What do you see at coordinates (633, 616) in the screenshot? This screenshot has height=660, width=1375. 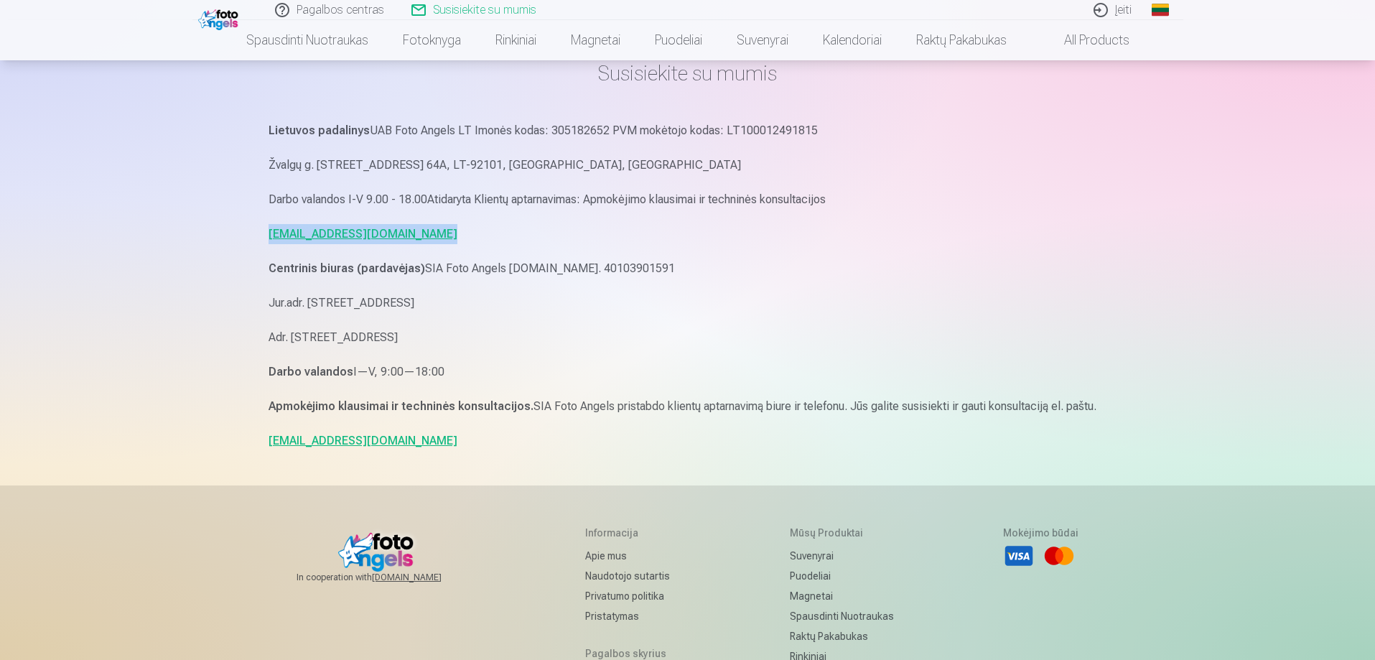 I see `a: Pristatymas` at bounding box center [633, 616].